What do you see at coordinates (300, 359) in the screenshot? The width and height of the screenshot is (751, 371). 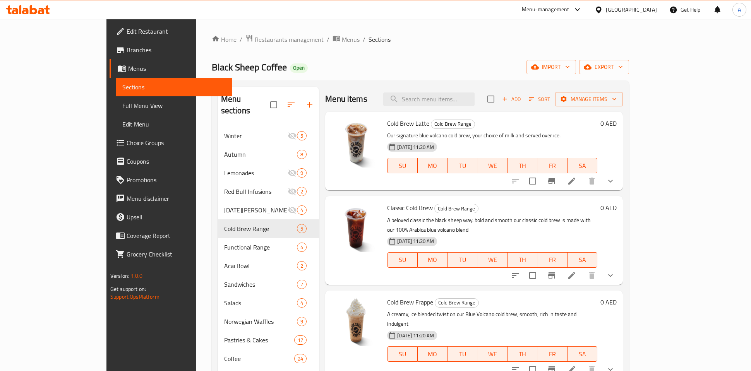 I see `span: 24` at bounding box center [300, 359].